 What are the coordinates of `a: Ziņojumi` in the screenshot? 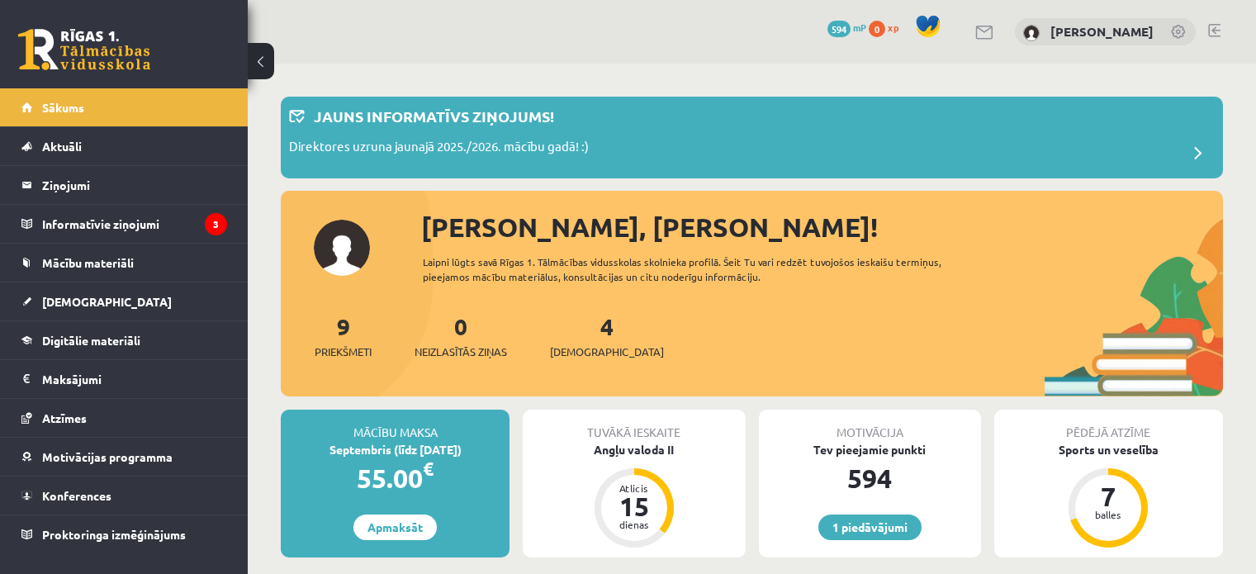 It's located at (124, 185).